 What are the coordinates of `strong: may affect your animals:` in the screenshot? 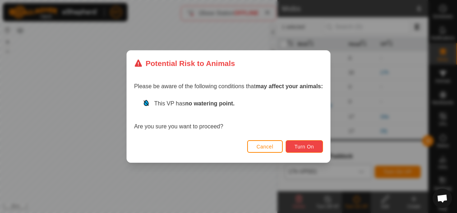 It's located at (289, 86).